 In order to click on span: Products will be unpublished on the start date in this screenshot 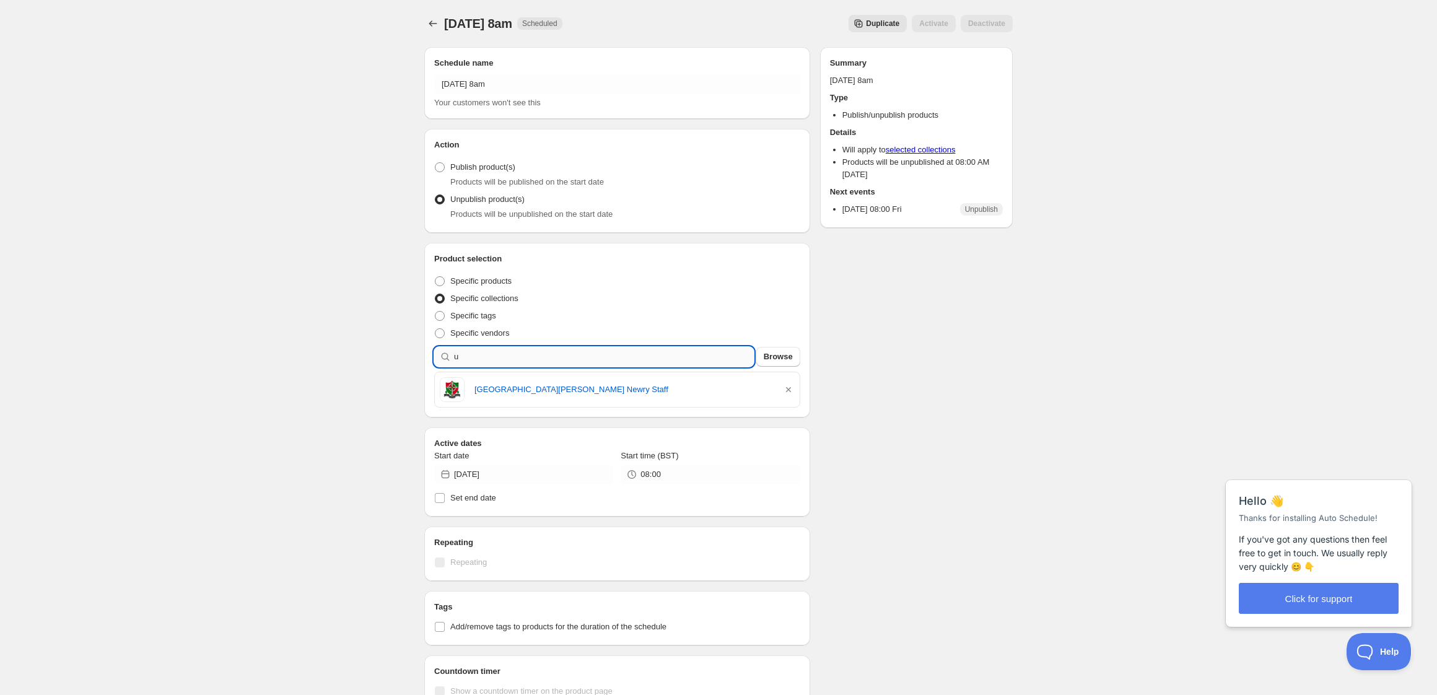, I will do `click(531, 214)`.